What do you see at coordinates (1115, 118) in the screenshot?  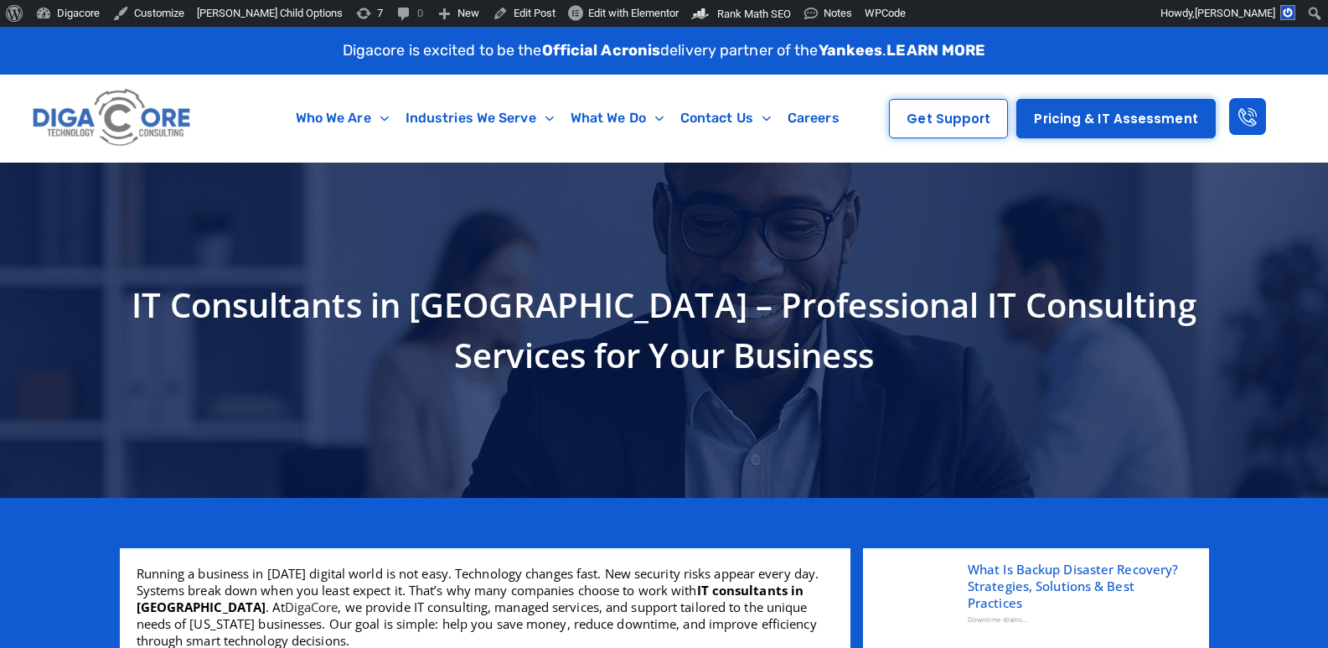 I see `a: Pricing & IT Assessment` at bounding box center [1115, 118].